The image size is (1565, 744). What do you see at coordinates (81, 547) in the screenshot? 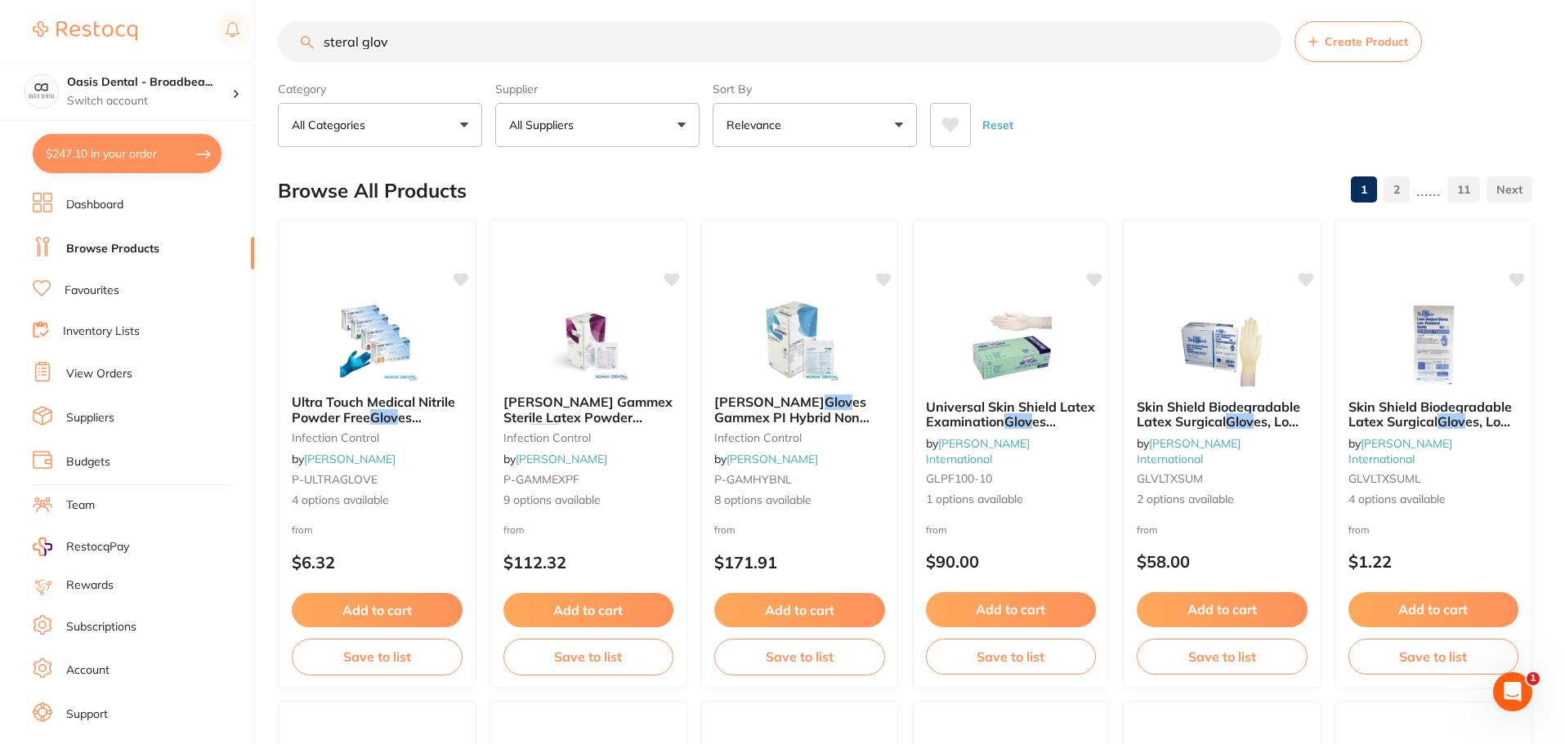
I see `a: RestocqPay` at bounding box center [81, 547].